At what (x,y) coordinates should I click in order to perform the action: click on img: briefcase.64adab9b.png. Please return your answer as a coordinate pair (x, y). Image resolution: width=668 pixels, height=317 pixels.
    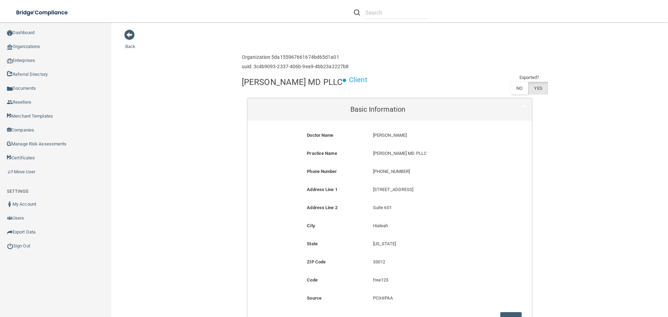
    Looking at the image, I should click on (10, 172).